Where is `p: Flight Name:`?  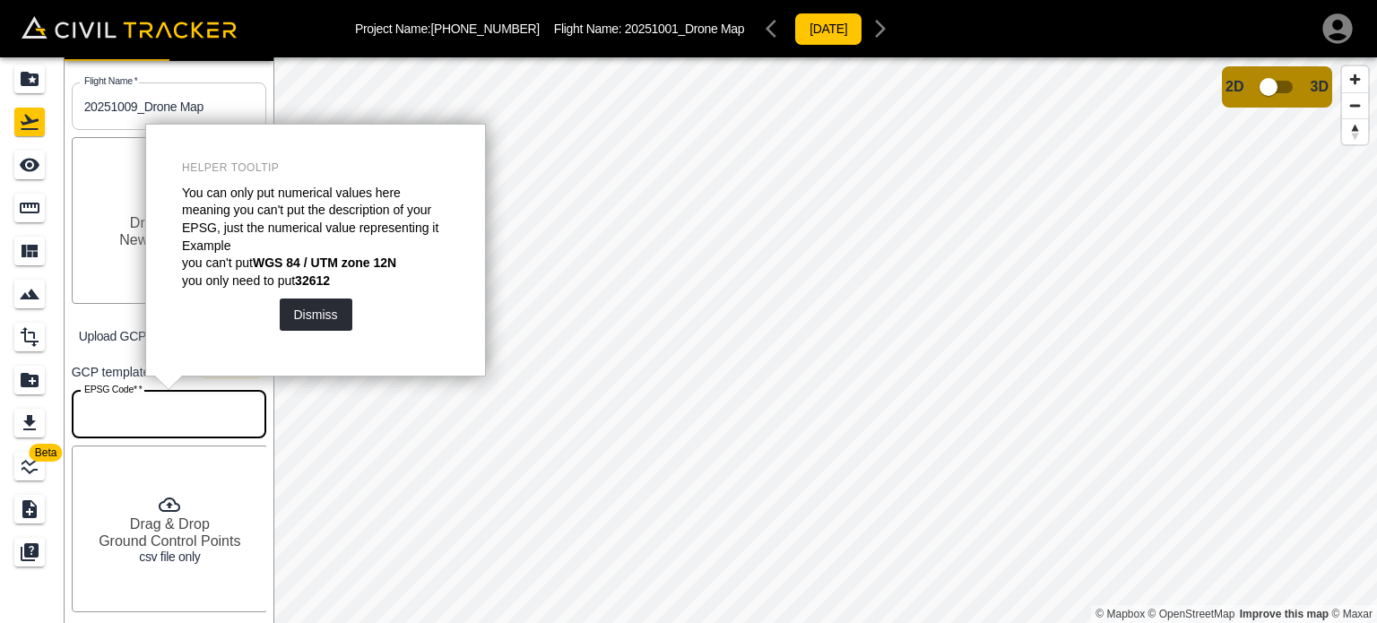
p: Flight Name: is located at coordinates (649, 29).